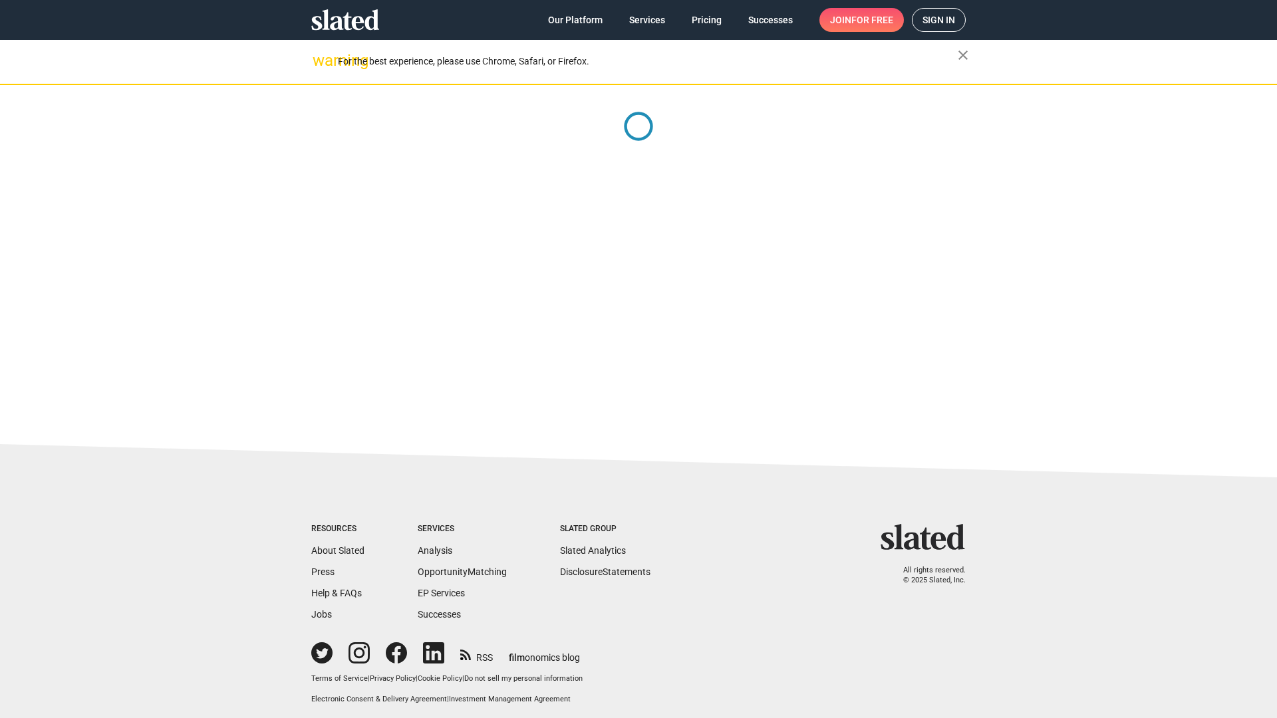 This screenshot has height=718, width=1277. Describe the element at coordinates (963, 55) in the screenshot. I see `mat-icon: close` at that location.